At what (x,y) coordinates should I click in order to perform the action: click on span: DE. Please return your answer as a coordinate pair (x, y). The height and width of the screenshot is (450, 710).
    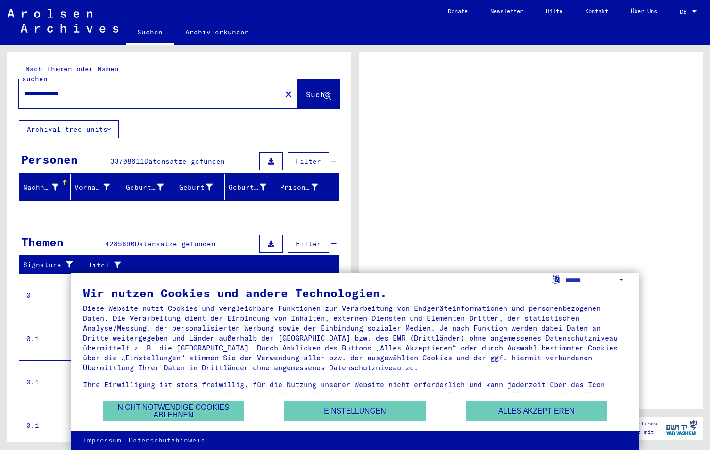
    Looking at the image, I should click on (685, 12).